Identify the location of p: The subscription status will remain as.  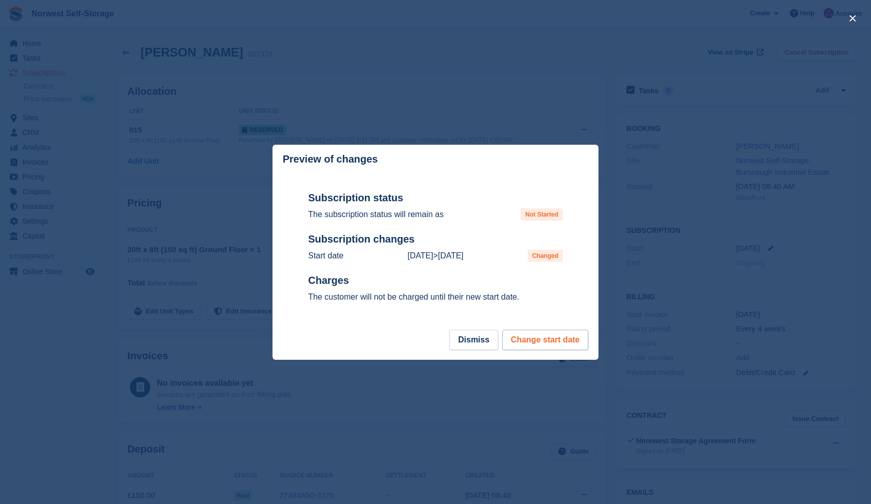
(376, 214).